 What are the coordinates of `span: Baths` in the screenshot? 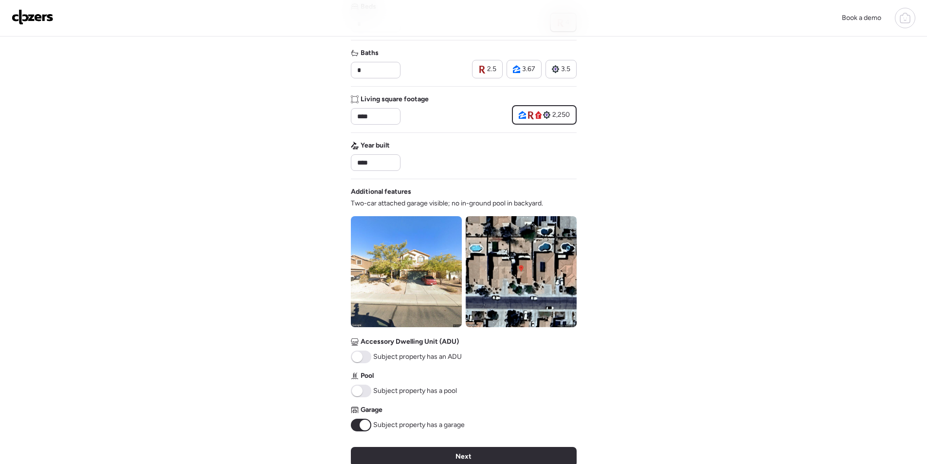 It's located at (369, 53).